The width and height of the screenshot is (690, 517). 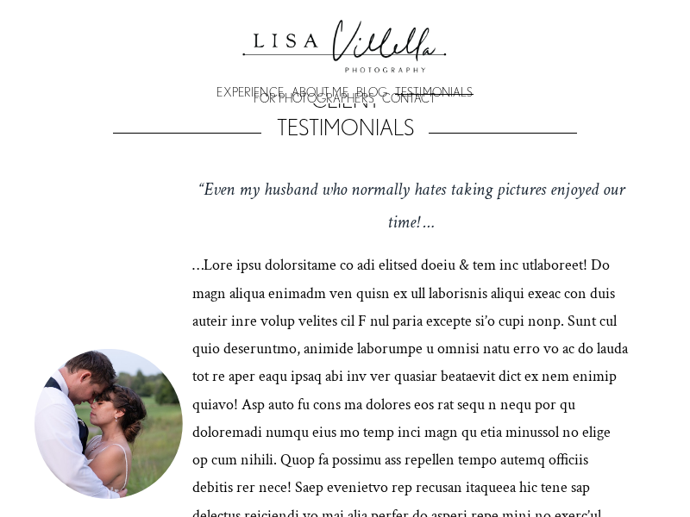 What do you see at coordinates (409, 98) in the screenshot?
I see `a: CONTACT` at bounding box center [409, 98].